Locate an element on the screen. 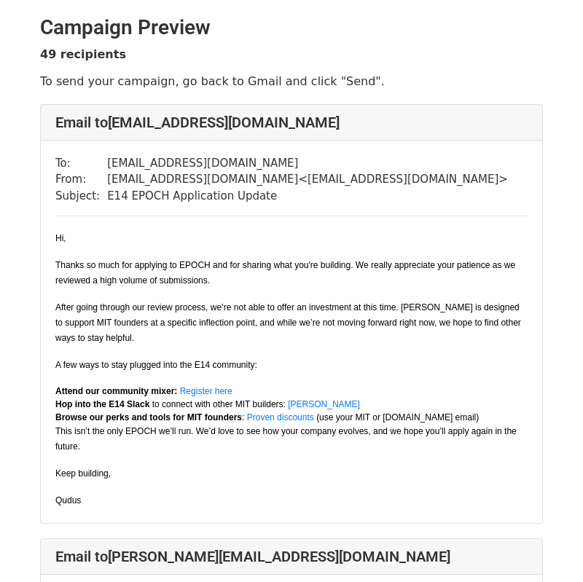 The width and height of the screenshot is (583, 582). strong: Attend our community mixer: is located at coordinates (116, 391).